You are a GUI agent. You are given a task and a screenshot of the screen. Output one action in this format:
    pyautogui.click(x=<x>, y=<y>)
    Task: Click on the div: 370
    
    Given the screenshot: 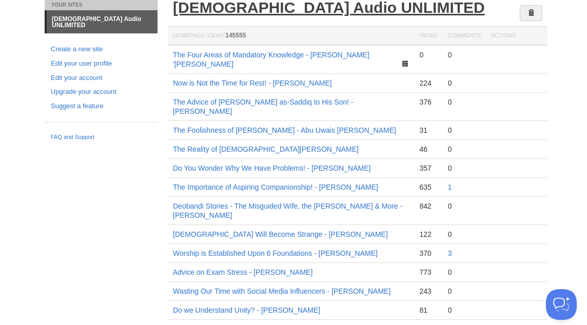 What is the action you would take?
    pyautogui.click(x=428, y=253)
    